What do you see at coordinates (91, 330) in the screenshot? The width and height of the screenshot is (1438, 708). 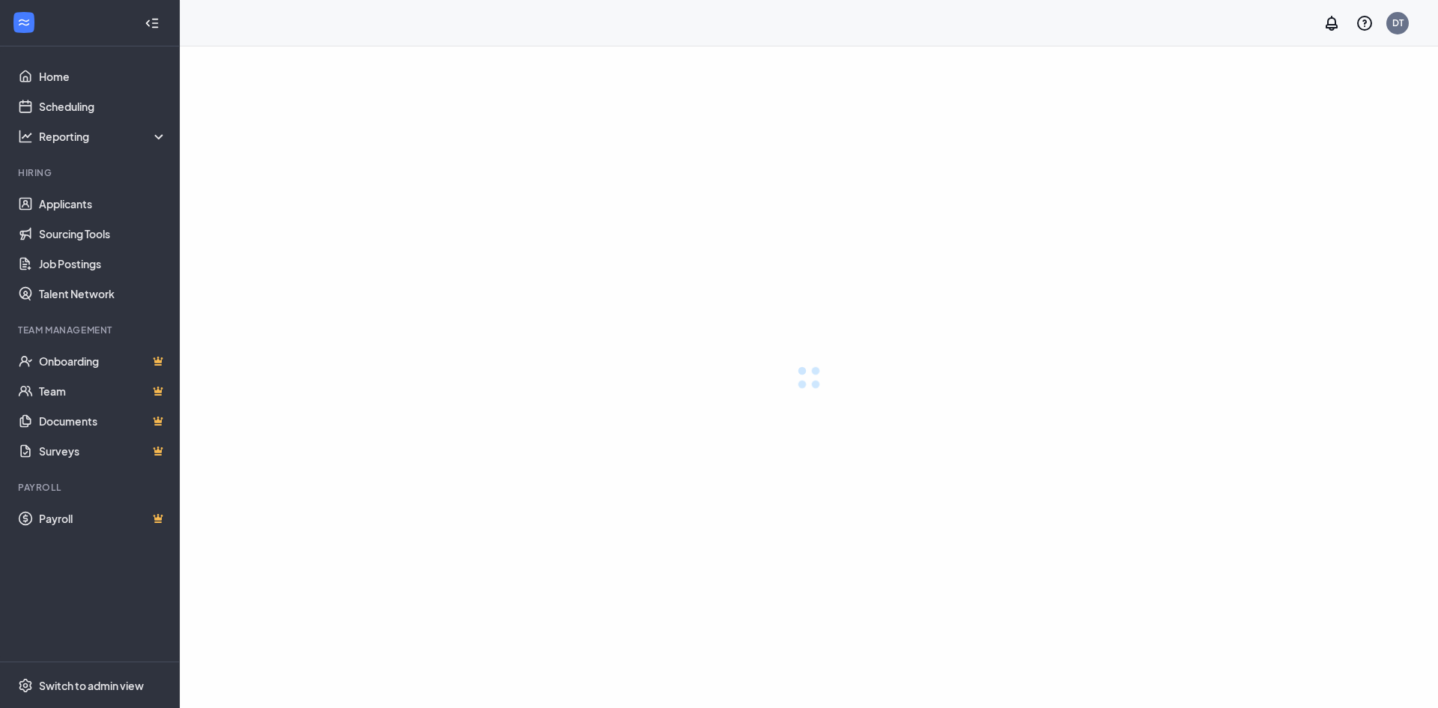 I see `div: Team Management` at bounding box center [91, 330].